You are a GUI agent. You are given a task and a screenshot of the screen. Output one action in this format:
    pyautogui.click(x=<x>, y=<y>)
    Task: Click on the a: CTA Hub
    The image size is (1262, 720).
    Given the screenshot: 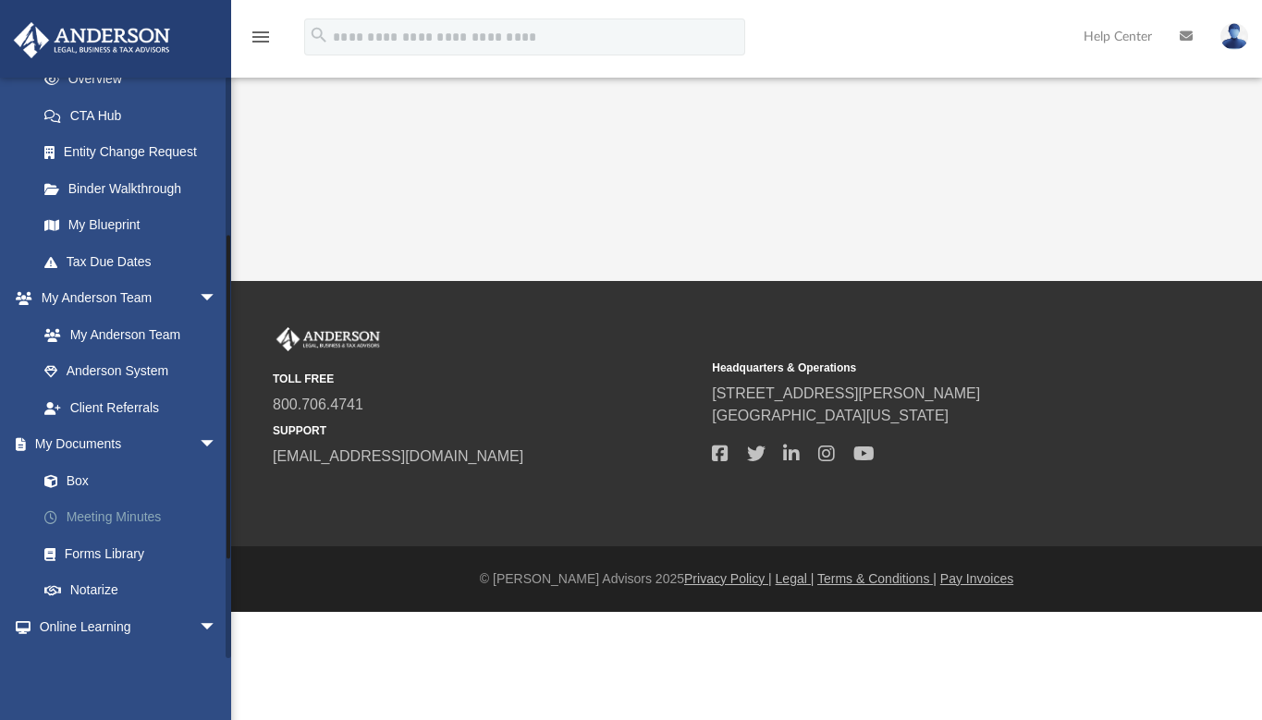 What is the action you would take?
    pyautogui.click(x=135, y=116)
    